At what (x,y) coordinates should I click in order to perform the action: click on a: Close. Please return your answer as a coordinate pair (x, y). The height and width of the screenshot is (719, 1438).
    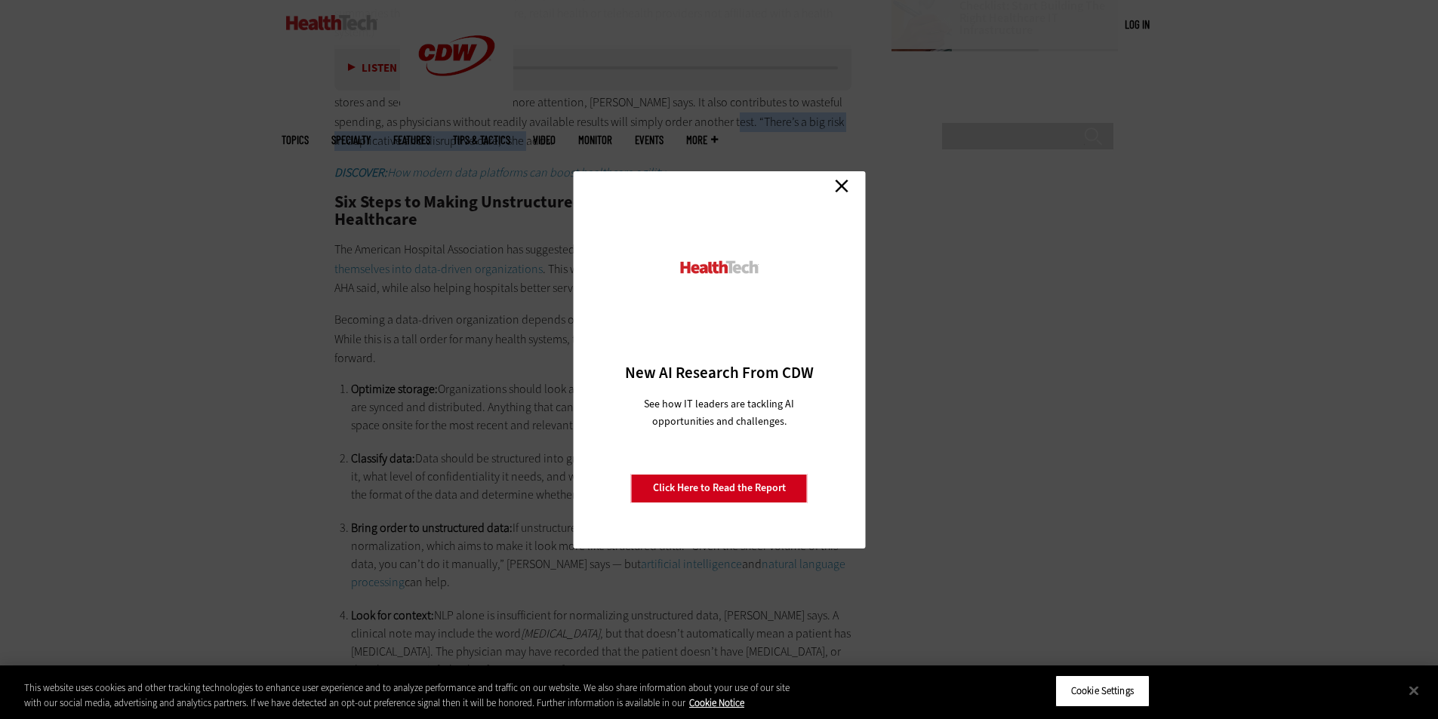
    Looking at the image, I should click on (842, 186).